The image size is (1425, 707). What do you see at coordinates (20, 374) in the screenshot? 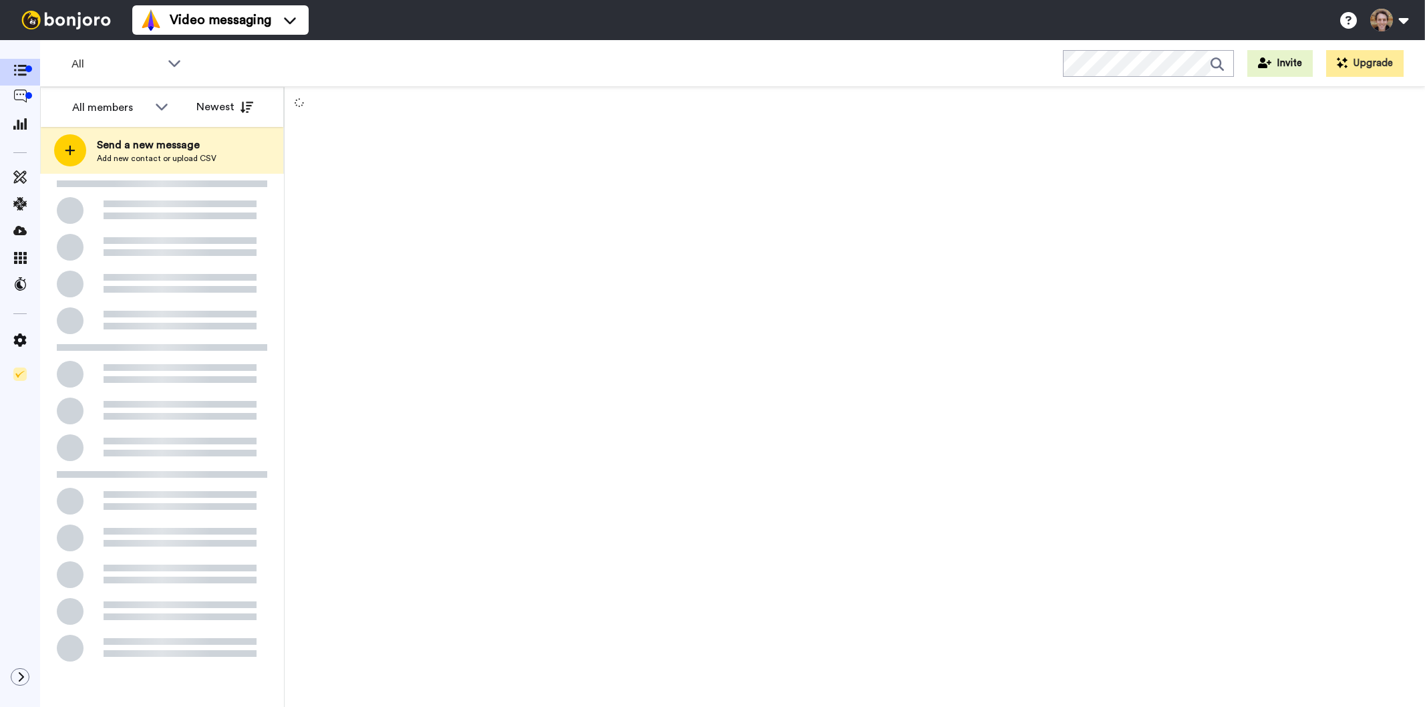
I see `img: Checklist.svg` at bounding box center [20, 374].